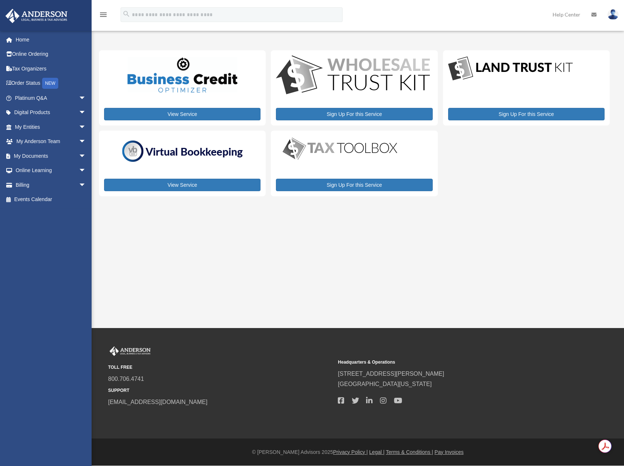 The image size is (624, 466). What do you see at coordinates (511, 69) in the screenshot?
I see `img: LandTrust_lgo-1.jpg` at bounding box center [511, 69].